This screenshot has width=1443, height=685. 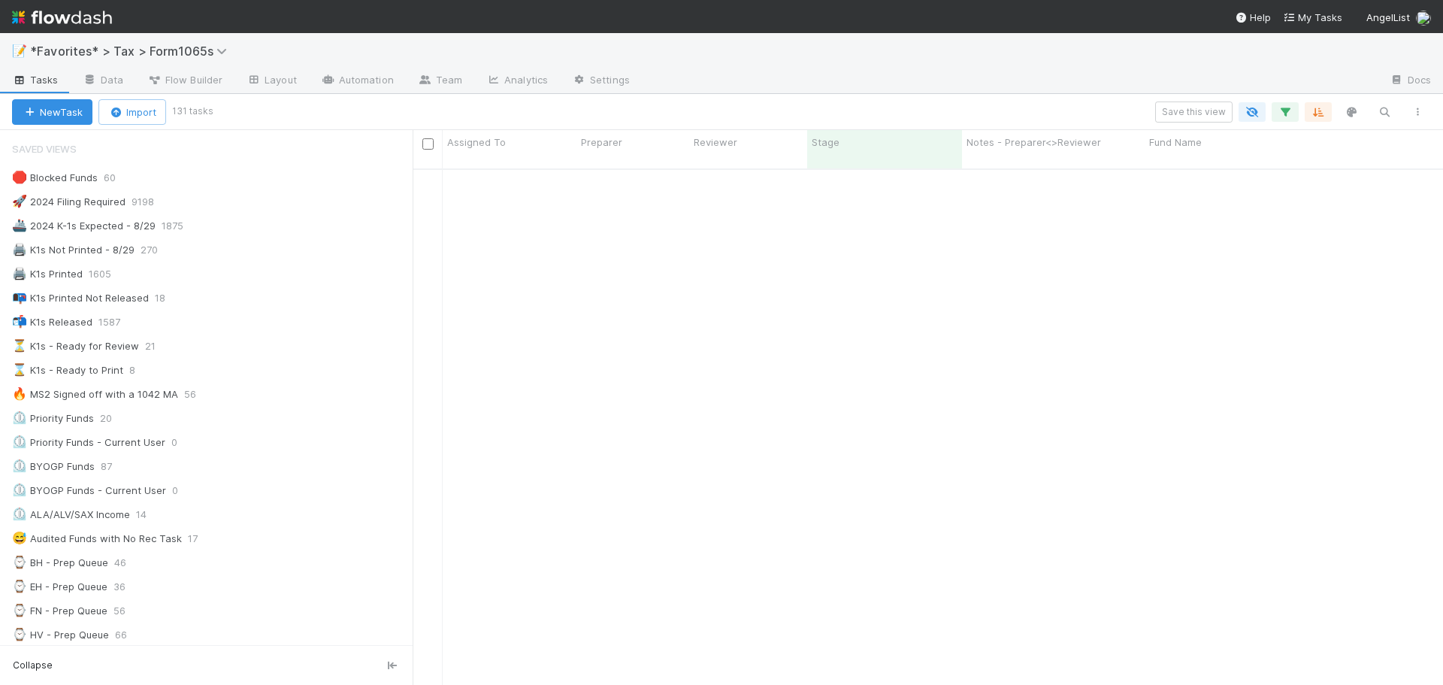 What do you see at coordinates (47, 274) in the screenshot?
I see `div: K1s Printed` at bounding box center [47, 274].